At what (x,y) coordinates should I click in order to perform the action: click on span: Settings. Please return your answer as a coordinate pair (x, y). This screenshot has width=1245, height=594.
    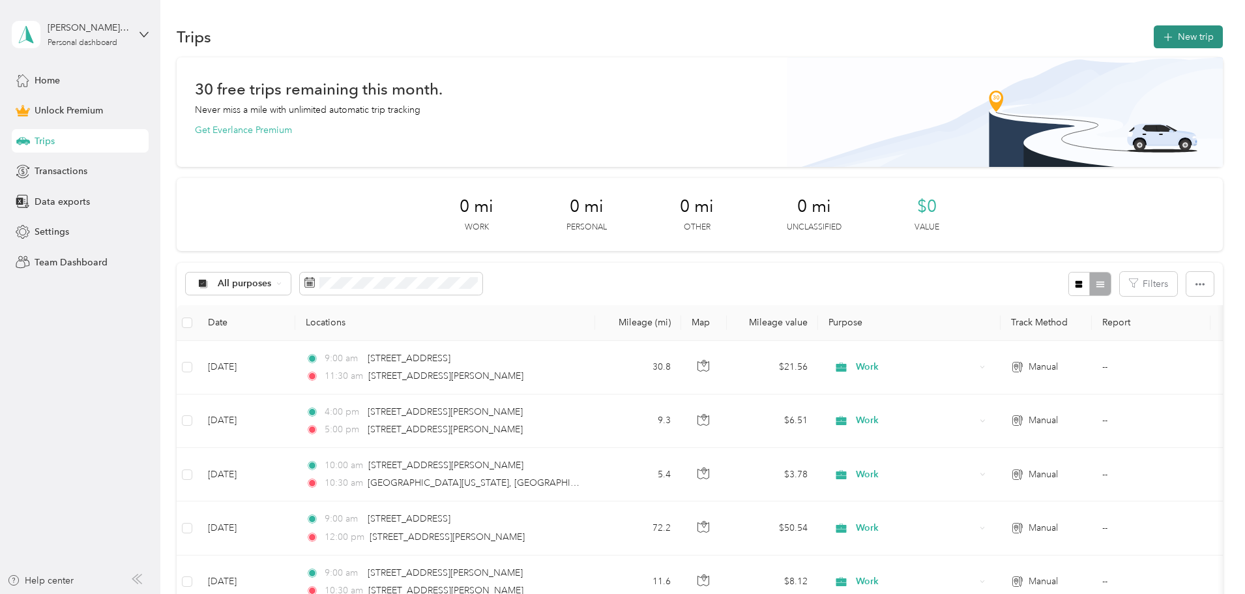
    Looking at the image, I should click on (52, 231).